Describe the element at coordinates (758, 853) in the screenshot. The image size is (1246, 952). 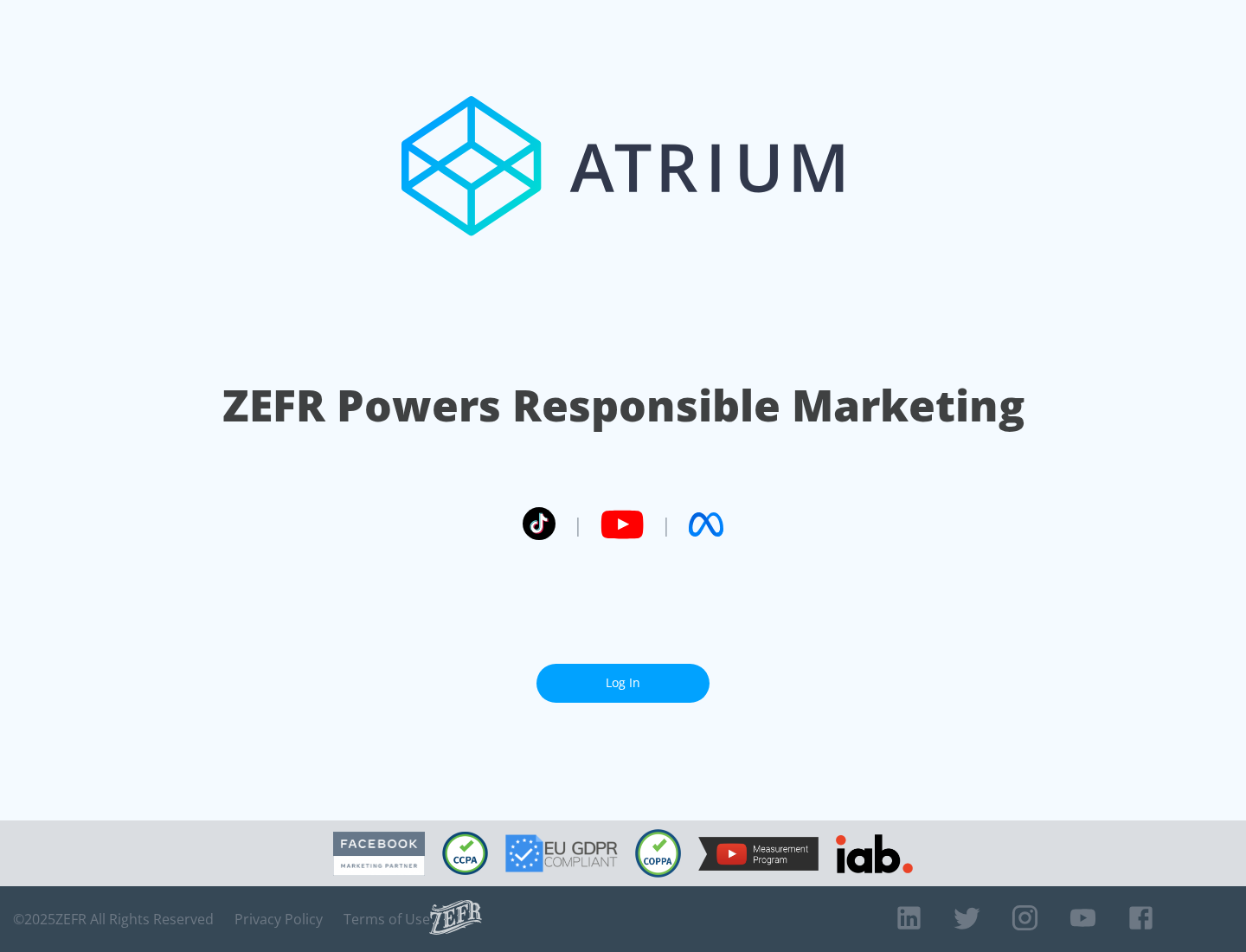
I see `img: YouTube Measurement Program` at that location.